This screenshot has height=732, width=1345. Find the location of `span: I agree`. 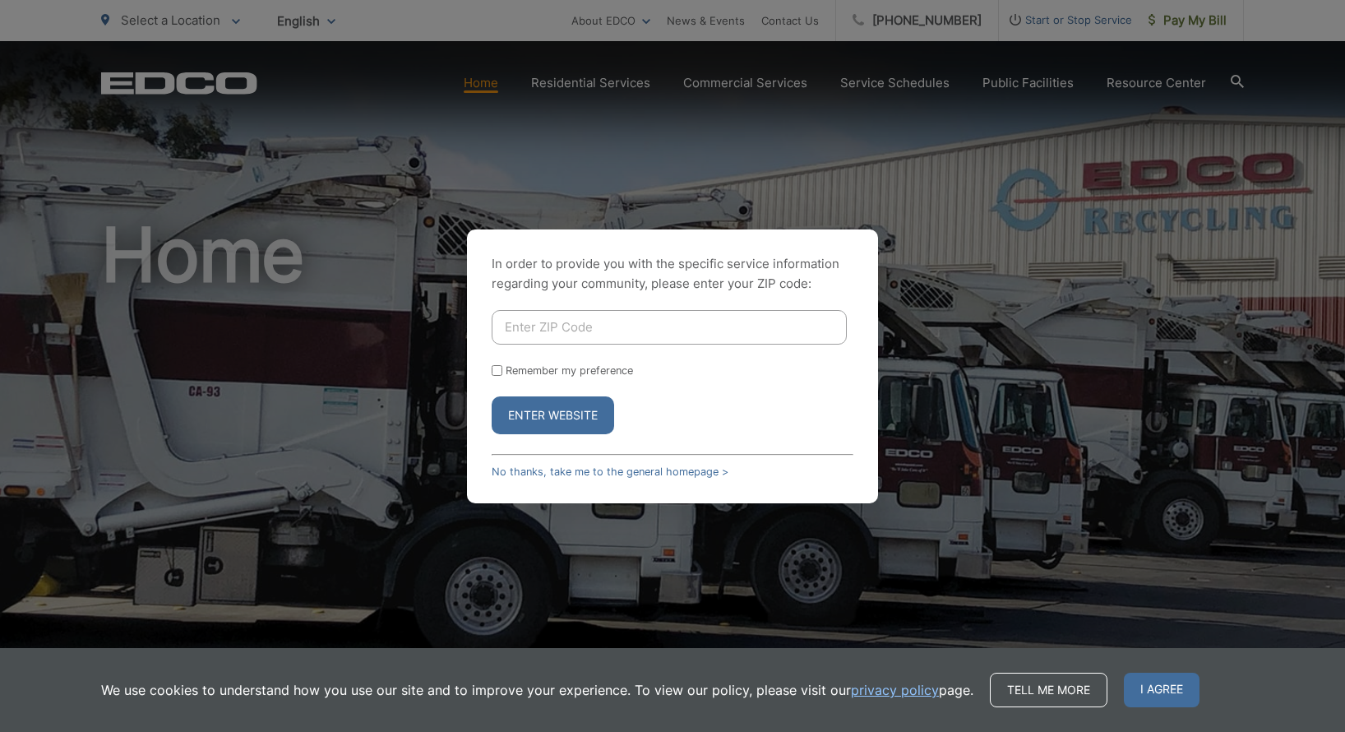

span: I agree is located at coordinates (1161, 690).